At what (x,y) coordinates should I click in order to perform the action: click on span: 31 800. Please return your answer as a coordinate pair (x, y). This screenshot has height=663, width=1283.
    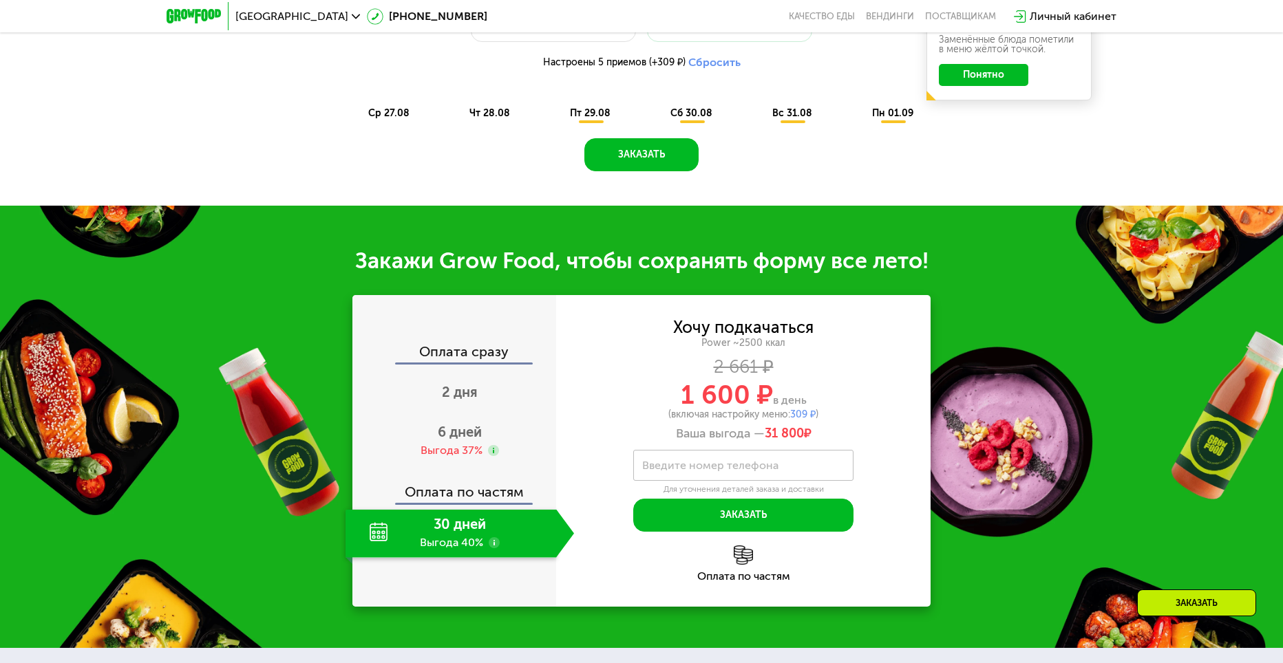
    Looking at the image, I should click on (784, 434).